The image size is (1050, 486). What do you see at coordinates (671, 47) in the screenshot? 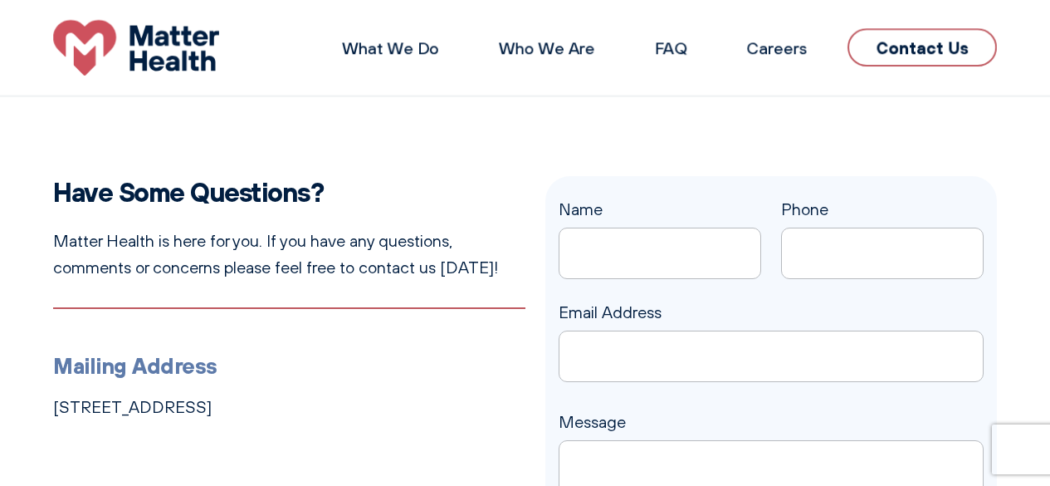
I see `a: FAQ` at bounding box center [671, 47].